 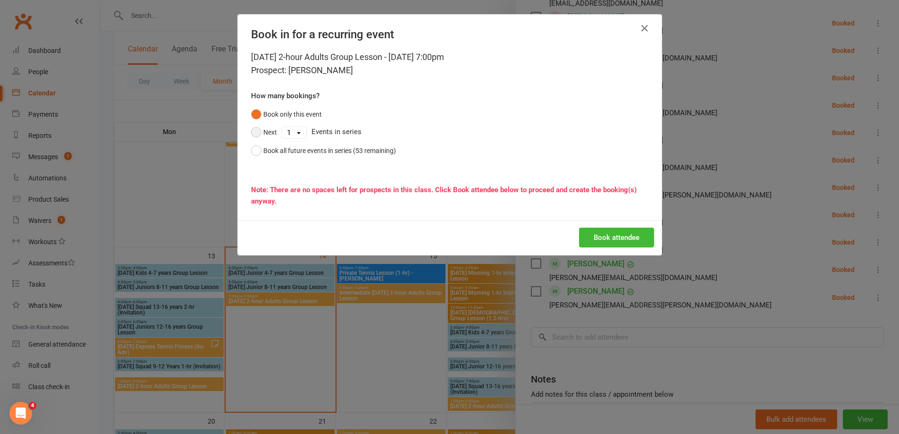 I want to click on button: Book all future events in series (53 remaining), so click(x=323, y=151).